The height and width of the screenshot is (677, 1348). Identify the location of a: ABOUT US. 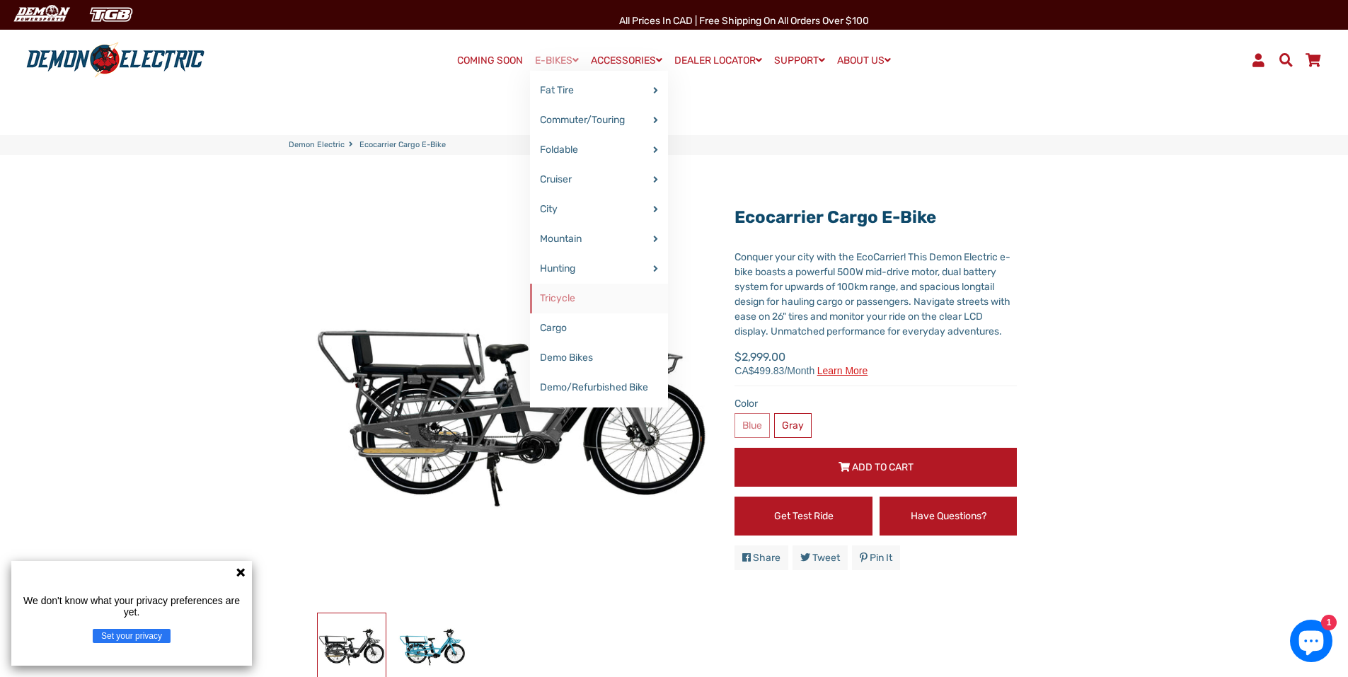
(864, 60).